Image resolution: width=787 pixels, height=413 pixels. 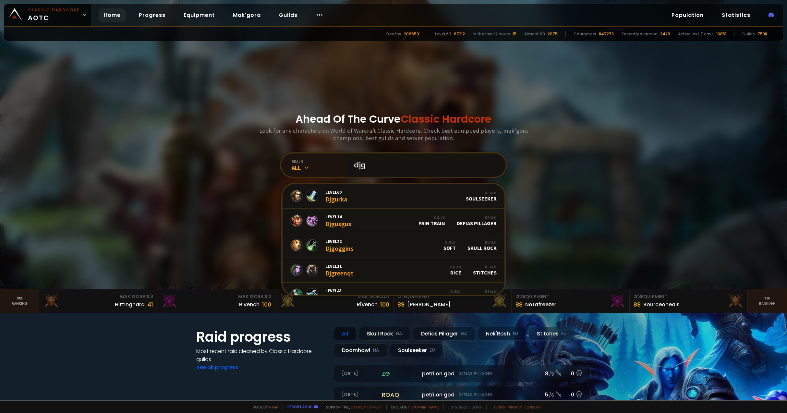 I want to click on span: Level 14, so click(x=338, y=217).